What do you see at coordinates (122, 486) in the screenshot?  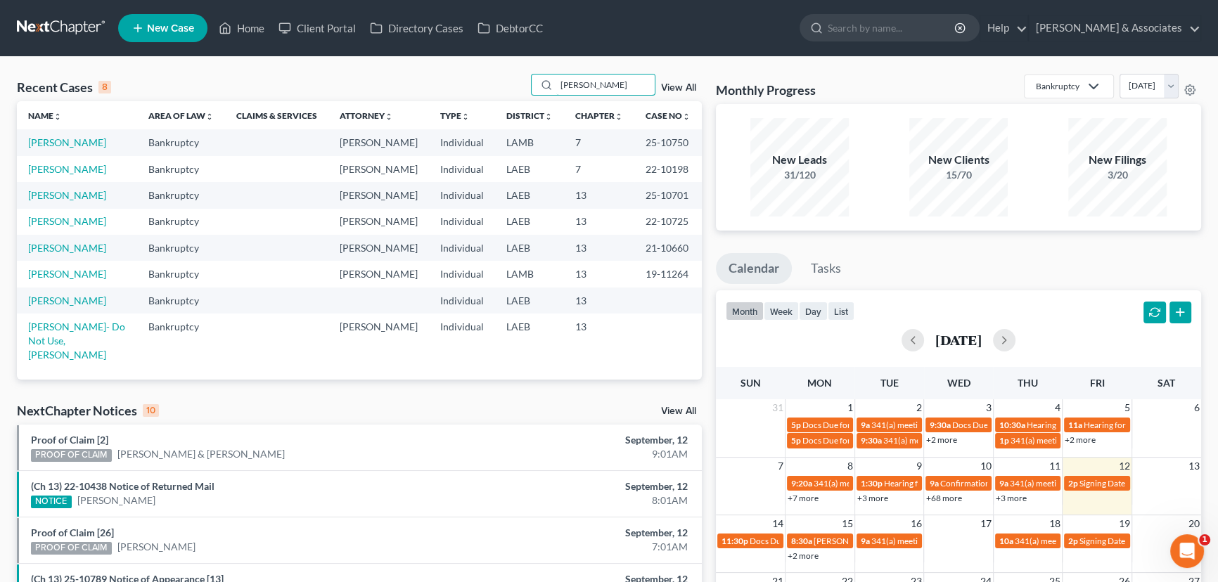 I see `a: (Ch 13) 22-10438 Notice of Returned Mail` at bounding box center [122, 486].